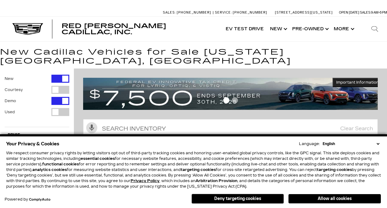 The height and width of the screenshot is (208, 387). Describe the element at coordinates (14, 90) in the screenshot. I see `label: Courtesy` at that location.